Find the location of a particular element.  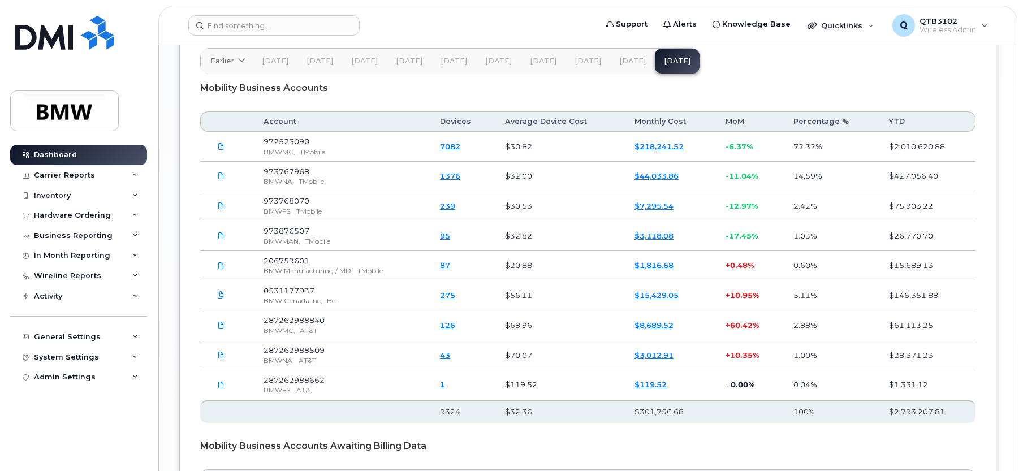

span: 972523090 is located at coordinates (286, 141).